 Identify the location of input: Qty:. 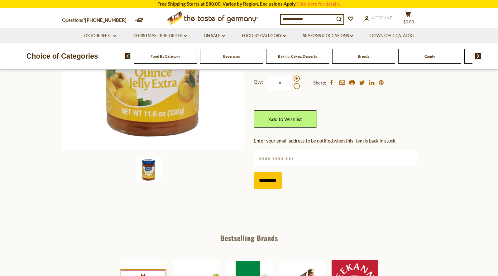
(280, 83).